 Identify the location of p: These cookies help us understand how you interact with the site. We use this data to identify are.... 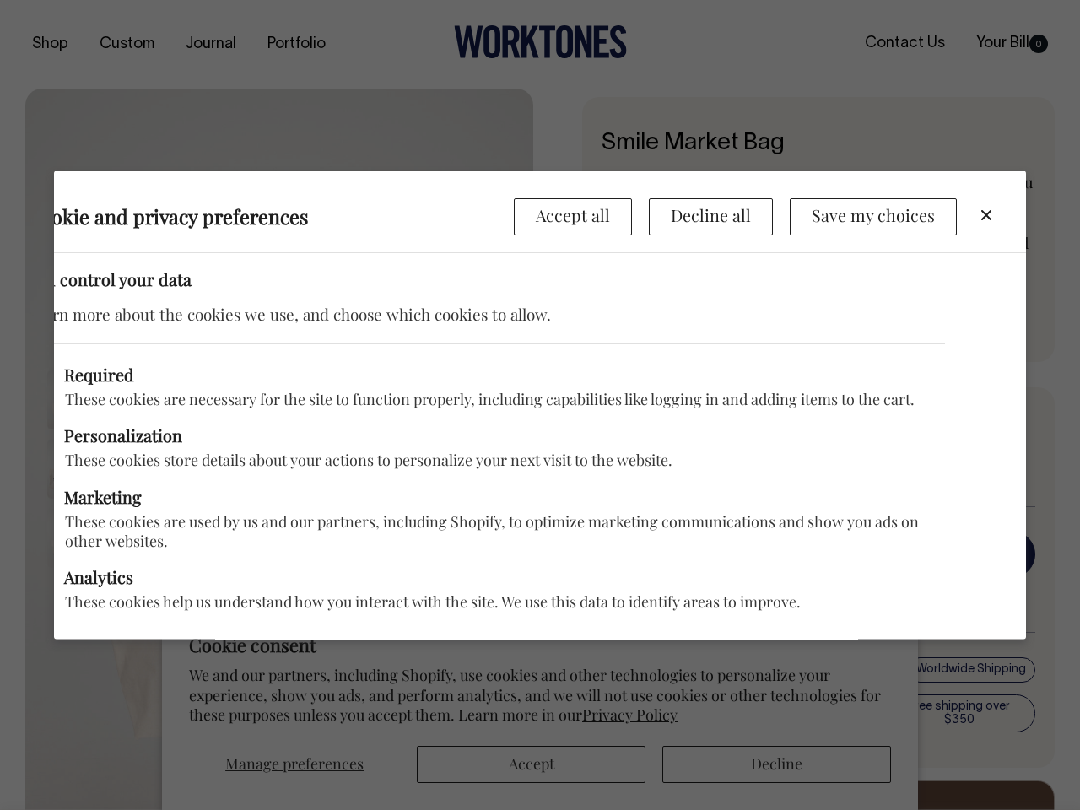
(486, 602).